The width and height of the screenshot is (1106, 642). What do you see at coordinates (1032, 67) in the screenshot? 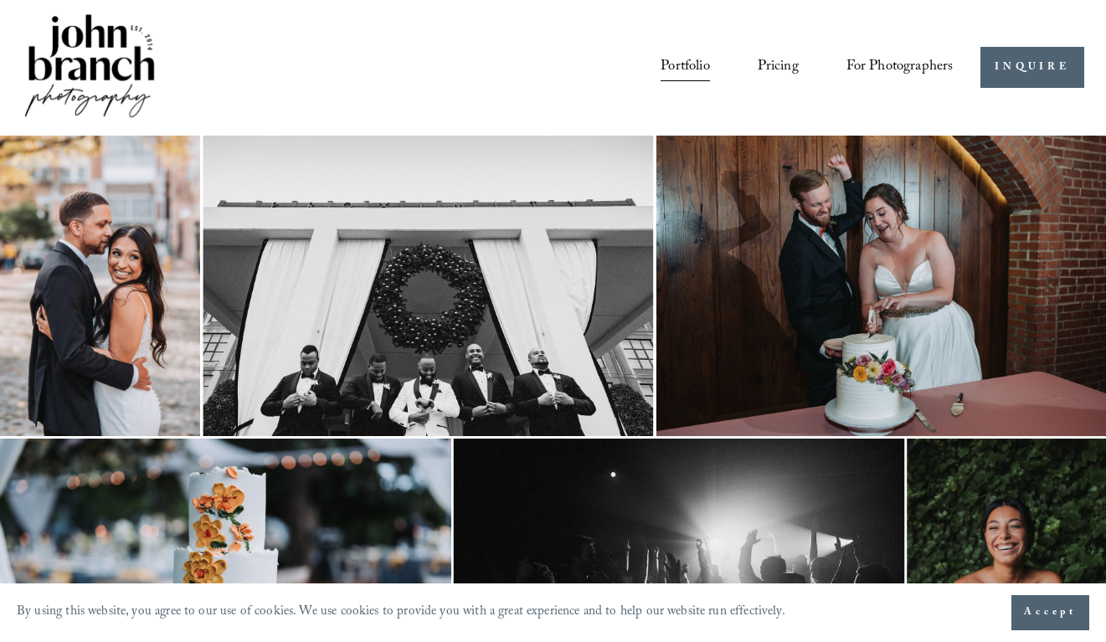
I see `a: INQUIRE` at bounding box center [1032, 67].